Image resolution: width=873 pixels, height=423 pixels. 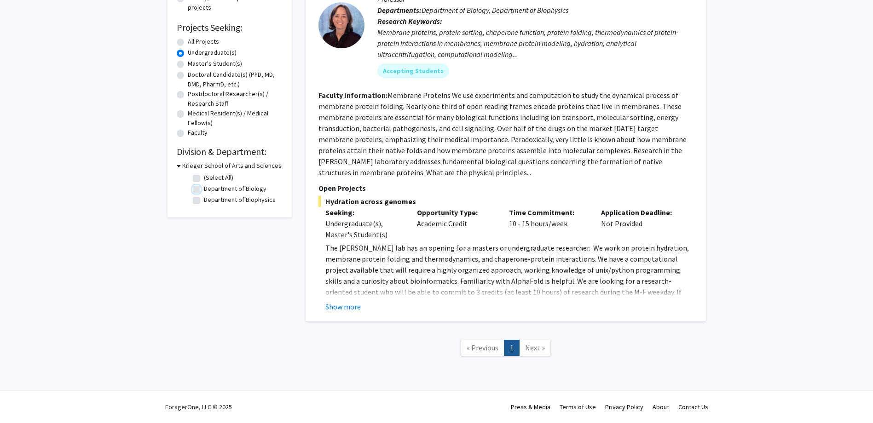 What do you see at coordinates (240, 200) in the screenshot?
I see `label: Department of Biophysics` at bounding box center [240, 200].